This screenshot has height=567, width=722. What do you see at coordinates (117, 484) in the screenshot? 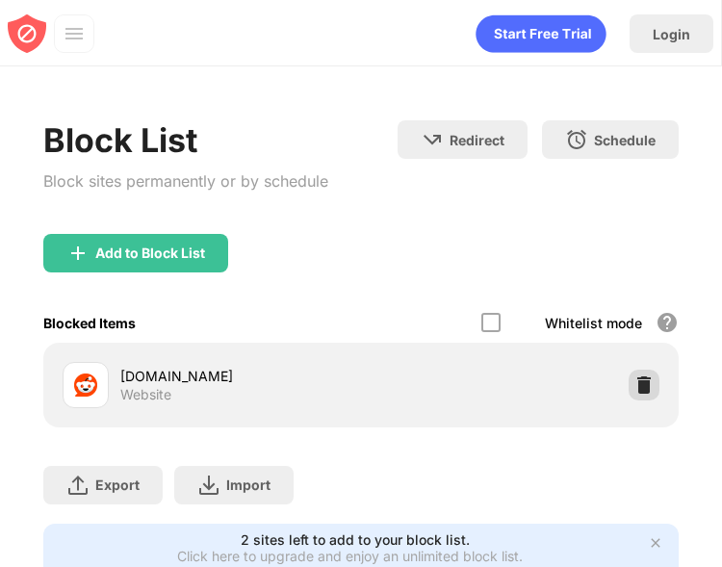
I see `div: Export` at bounding box center [117, 484].